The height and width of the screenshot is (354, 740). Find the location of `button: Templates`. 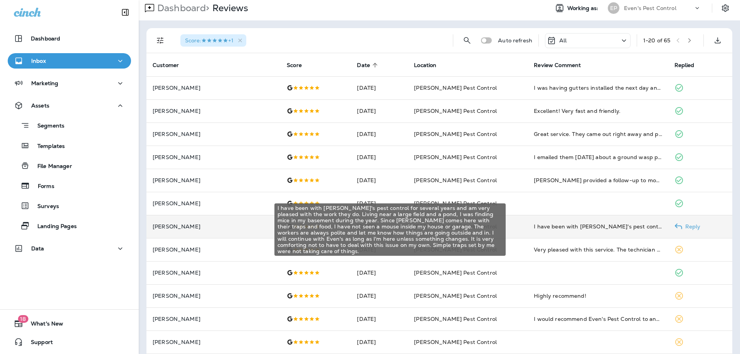

button: Templates is located at coordinates (69, 146).